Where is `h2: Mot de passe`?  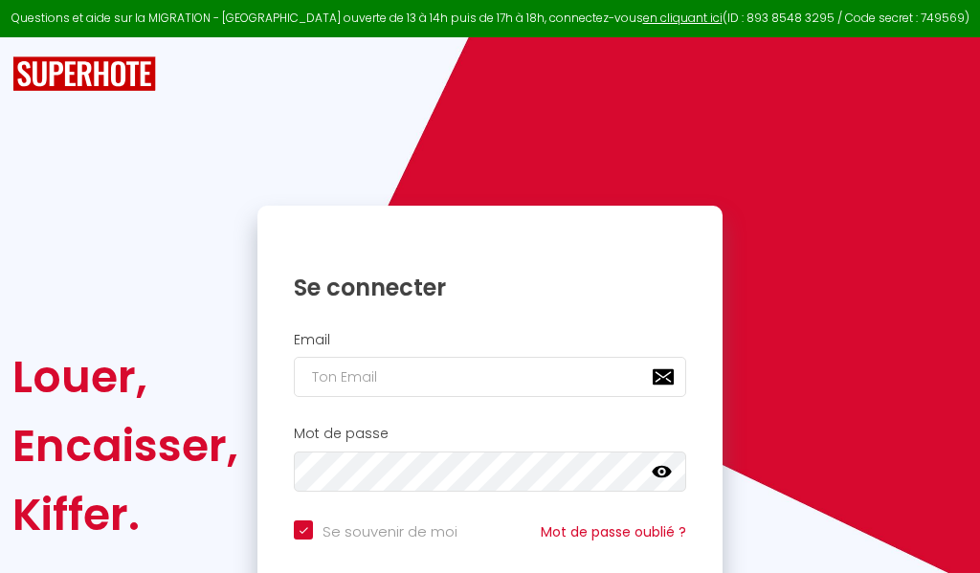
h2: Mot de passe is located at coordinates (490, 433).